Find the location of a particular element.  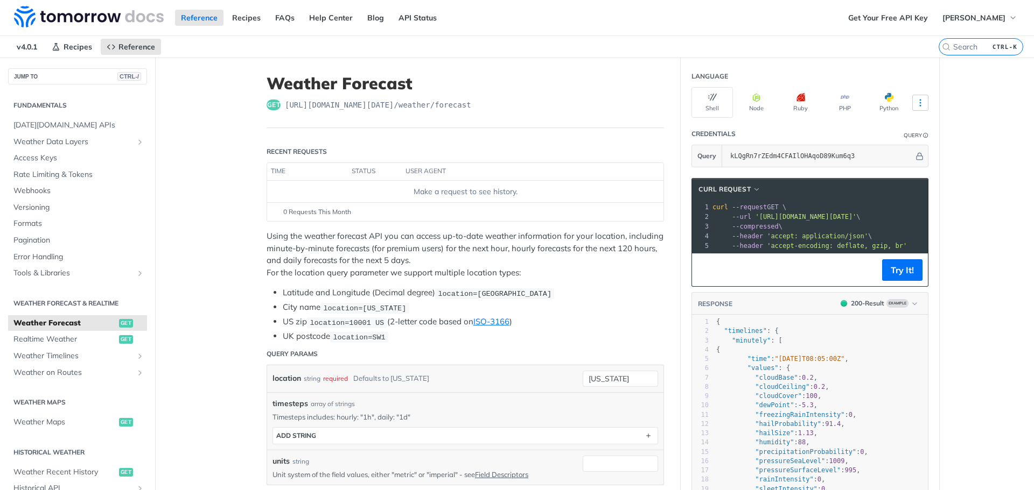

span: 1009 is located at coordinates (837, 461).